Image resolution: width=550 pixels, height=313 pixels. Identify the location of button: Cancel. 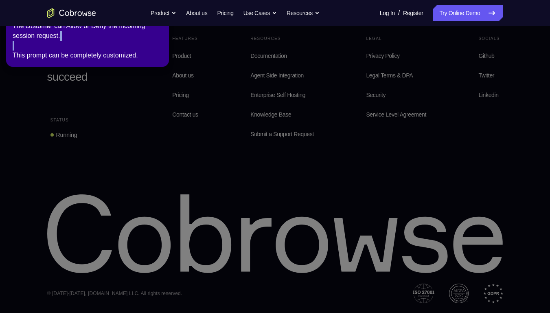
(153, 152).